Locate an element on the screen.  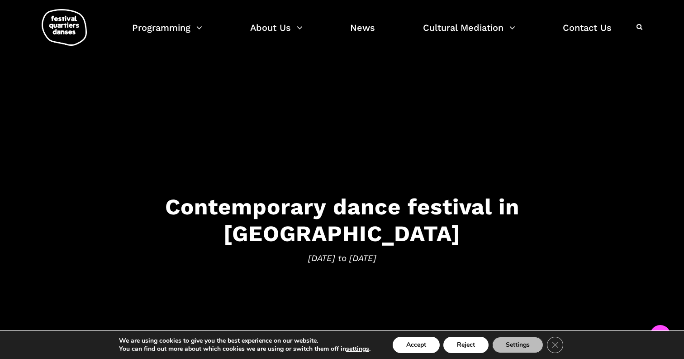
button: Reject is located at coordinates (466, 345).